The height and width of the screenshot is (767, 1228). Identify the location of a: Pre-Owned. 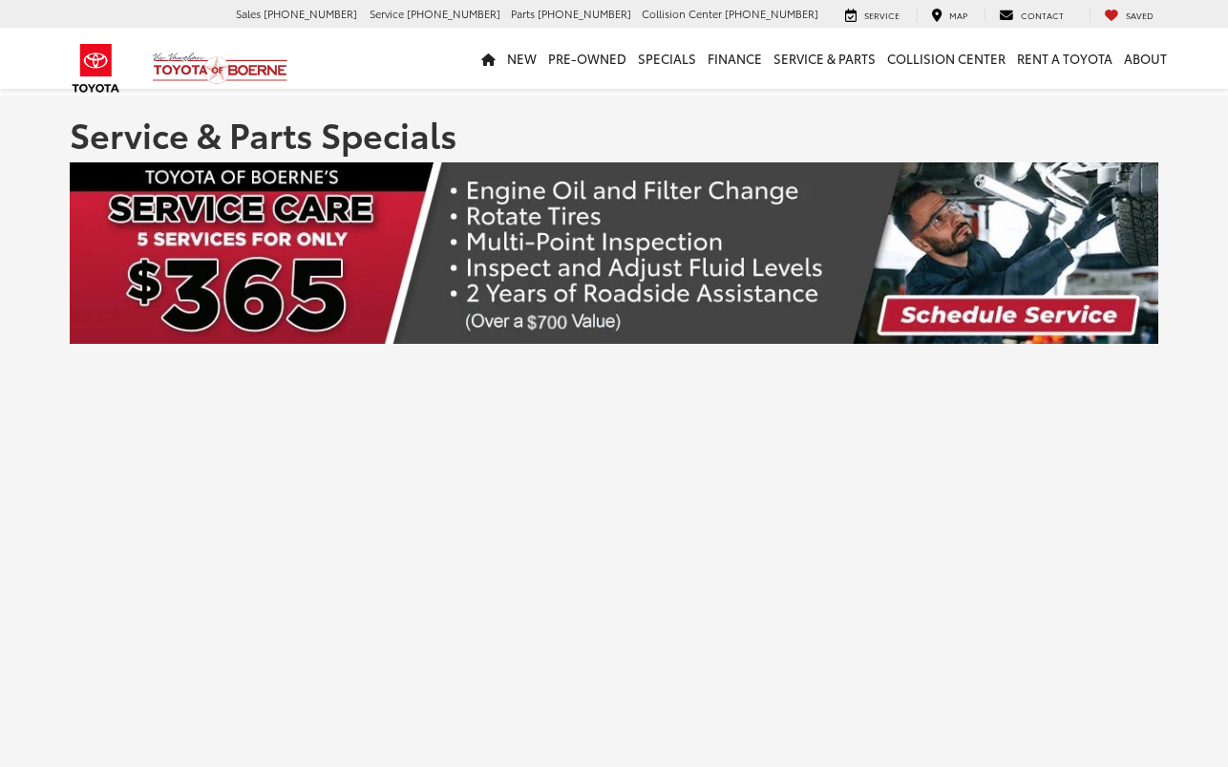
(587, 58).